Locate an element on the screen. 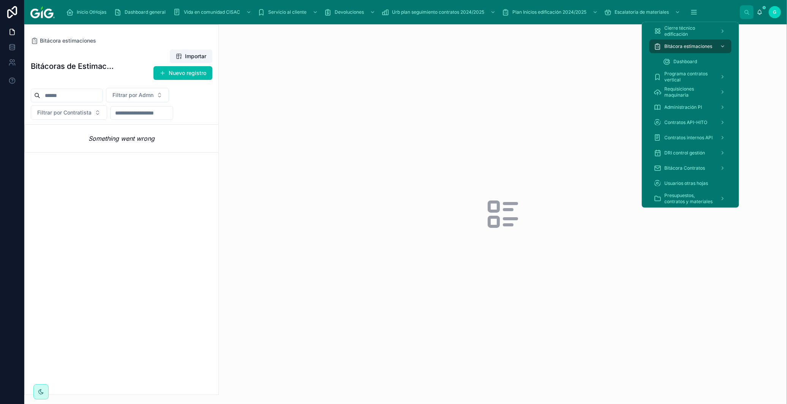 This screenshot has height=404, width=787. button: Importar is located at coordinates (191, 56).